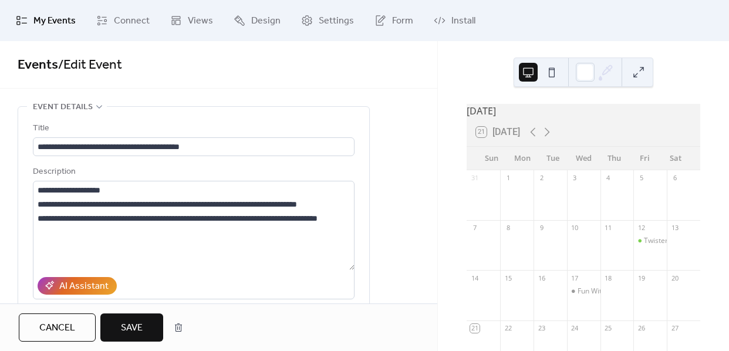 The image size is (729, 351). I want to click on a: Views, so click(191, 21).